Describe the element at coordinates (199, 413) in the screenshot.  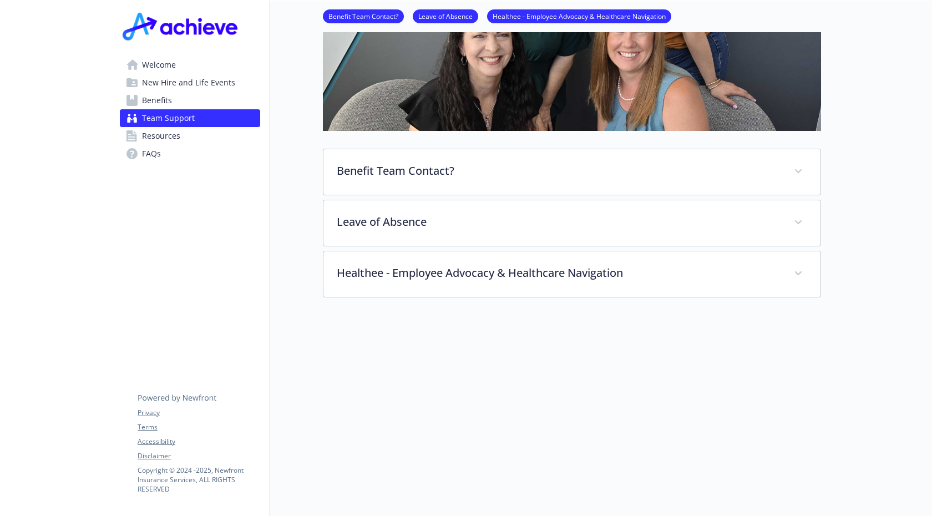
I see `a: Privacy` at that location.